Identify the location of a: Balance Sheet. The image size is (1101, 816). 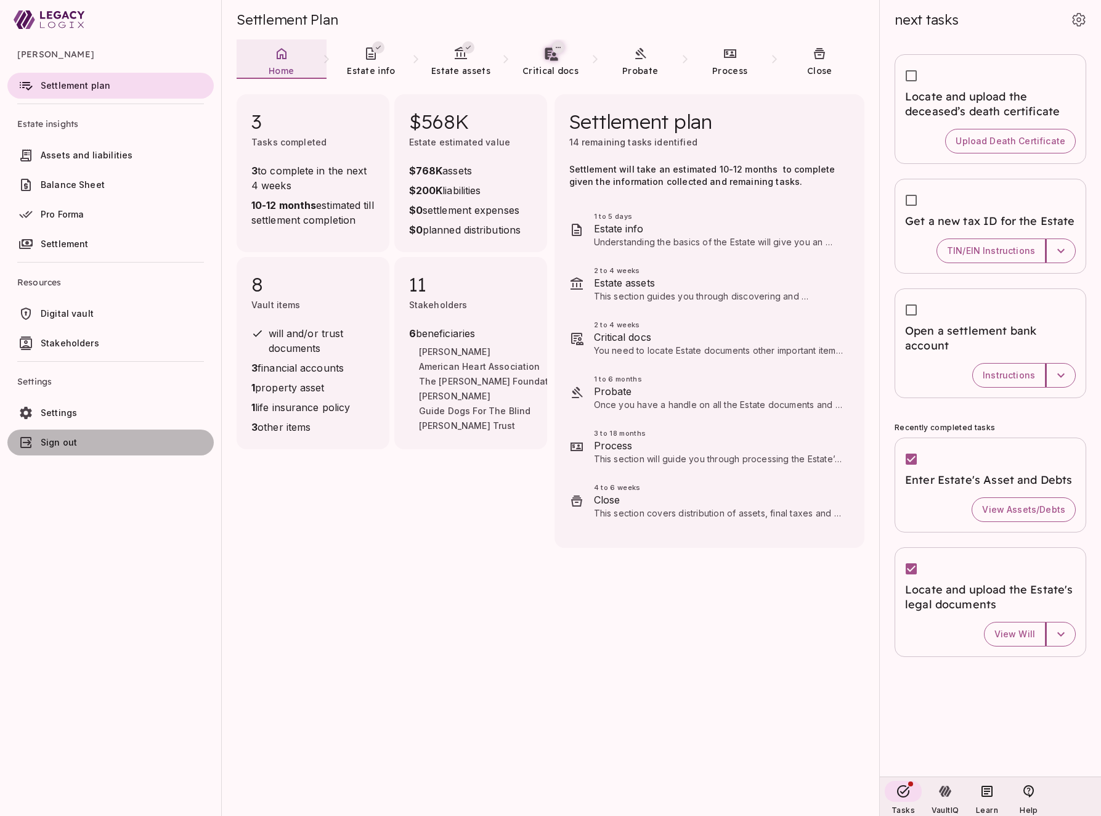
(110, 185).